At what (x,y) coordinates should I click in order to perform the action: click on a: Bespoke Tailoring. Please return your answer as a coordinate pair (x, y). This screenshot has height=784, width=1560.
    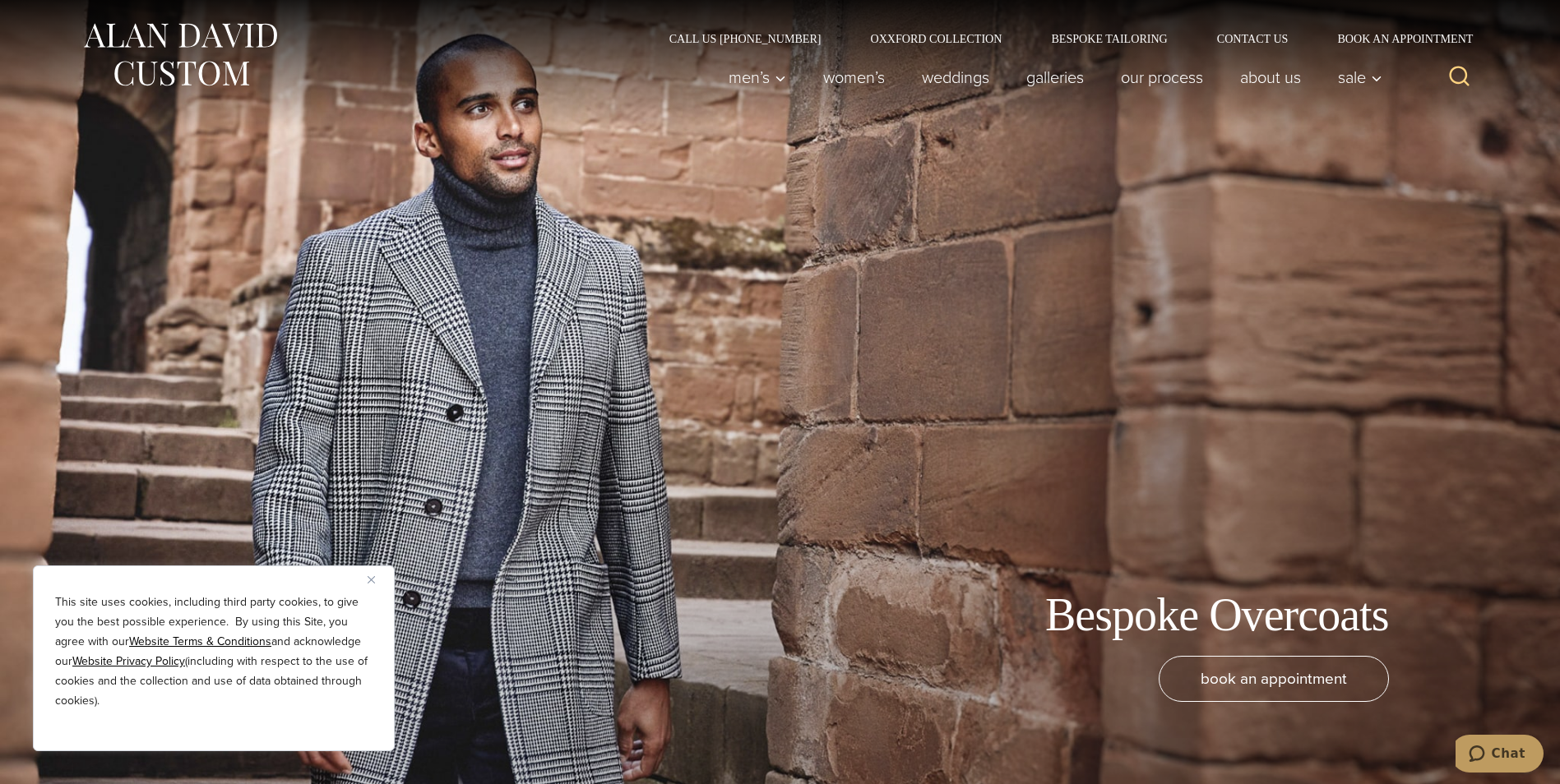
    Looking at the image, I should click on (1108, 39).